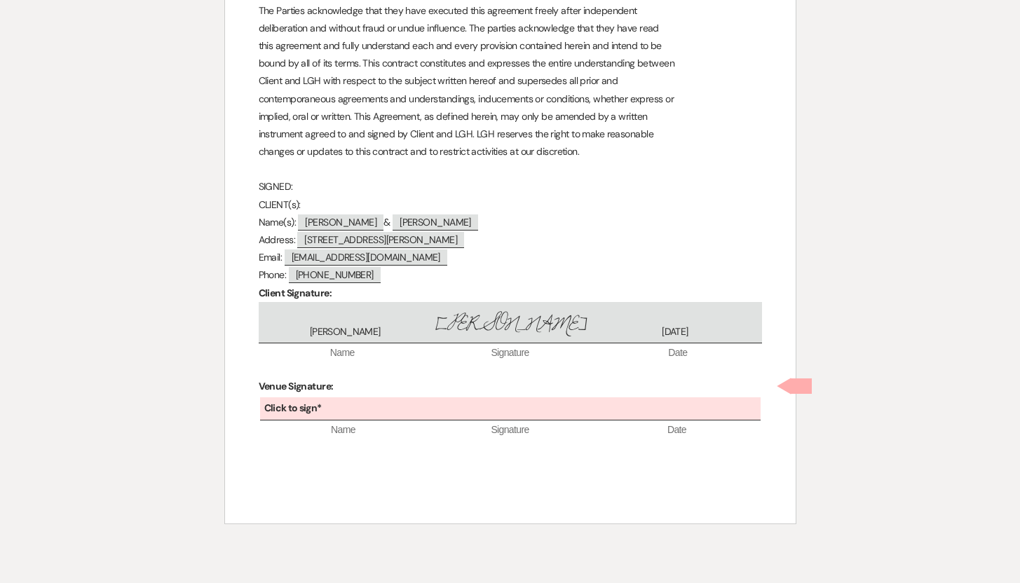 The image size is (1020, 583). What do you see at coordinates (510, 46) in the screenshot?
I see `p: this agreement and fully understand each and every provision contained herein and intend to be` at bounding box center [510, 46].